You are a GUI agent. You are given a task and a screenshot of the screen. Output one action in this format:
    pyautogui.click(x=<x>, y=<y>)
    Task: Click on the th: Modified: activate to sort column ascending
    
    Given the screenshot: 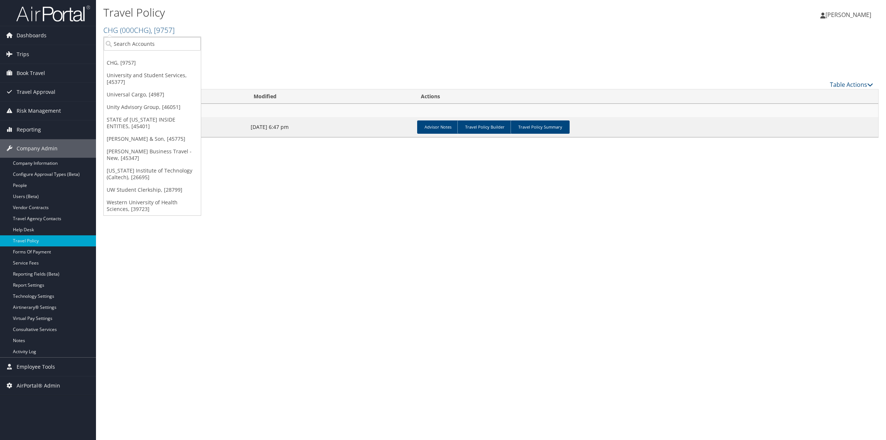 What is the action you would take?
    pyautogui.click(x=330, y=96)
    